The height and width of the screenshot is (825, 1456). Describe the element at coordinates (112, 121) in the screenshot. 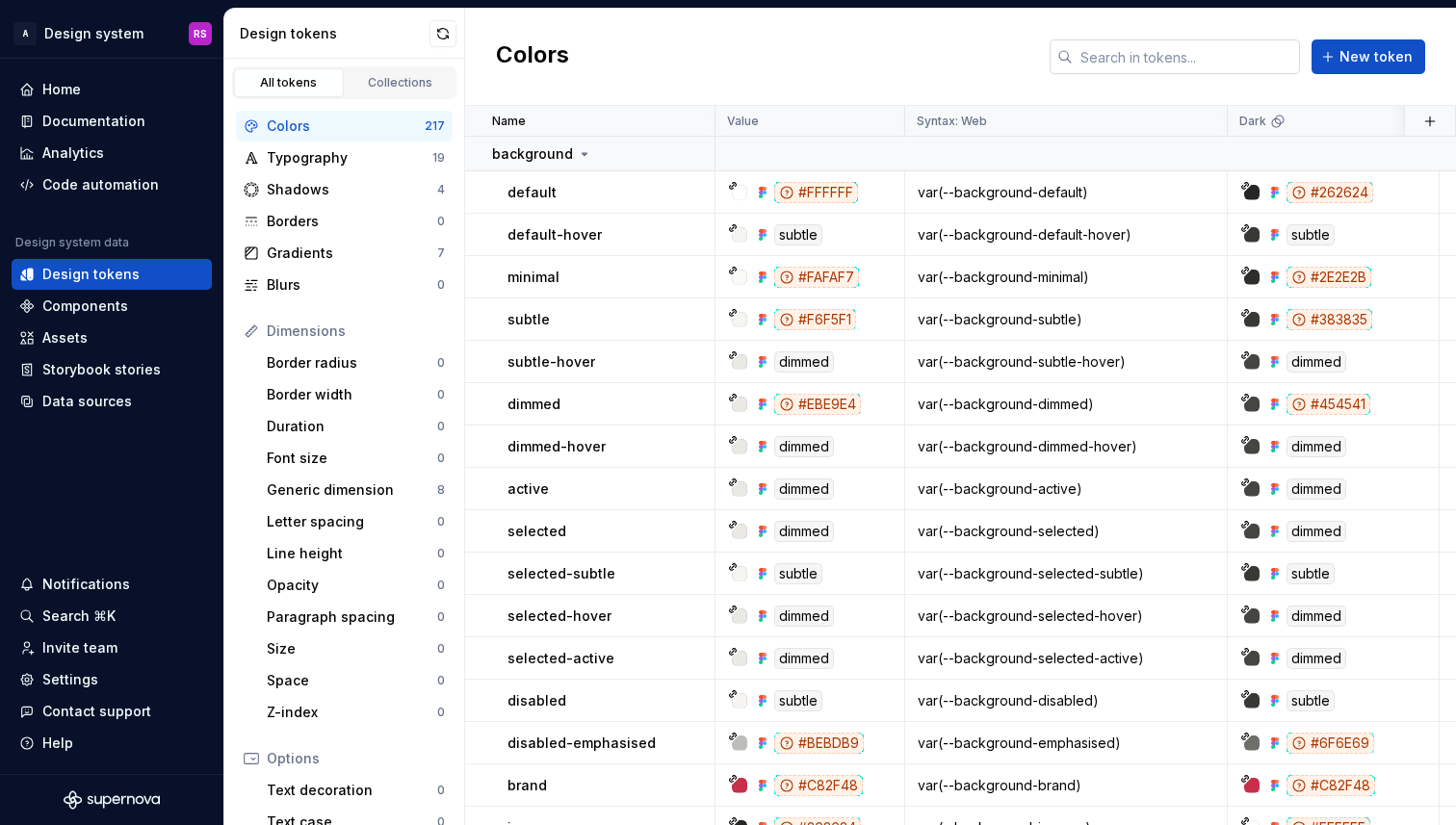

I see `a: Documentation` at that location.